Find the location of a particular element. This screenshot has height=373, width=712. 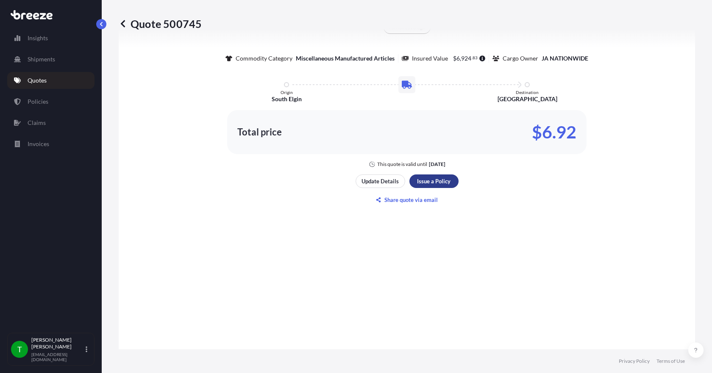

p: Policies is located at coordinates (38, 102).